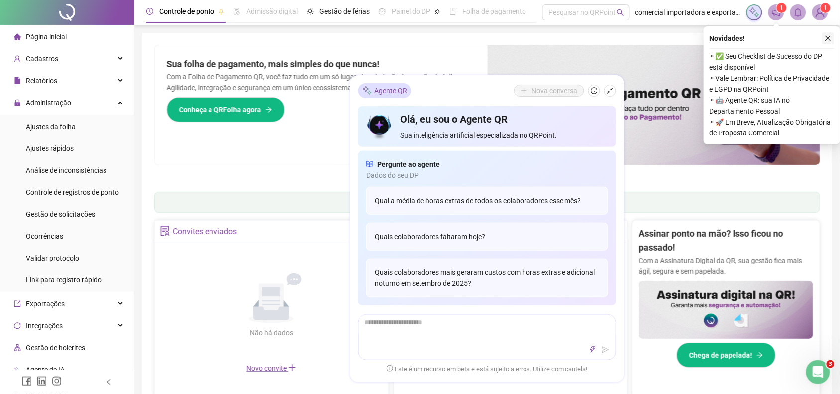  Describe the element at coordinates (487, 175) in the screenshot. I see `span: Dados do seu DP` at that location.